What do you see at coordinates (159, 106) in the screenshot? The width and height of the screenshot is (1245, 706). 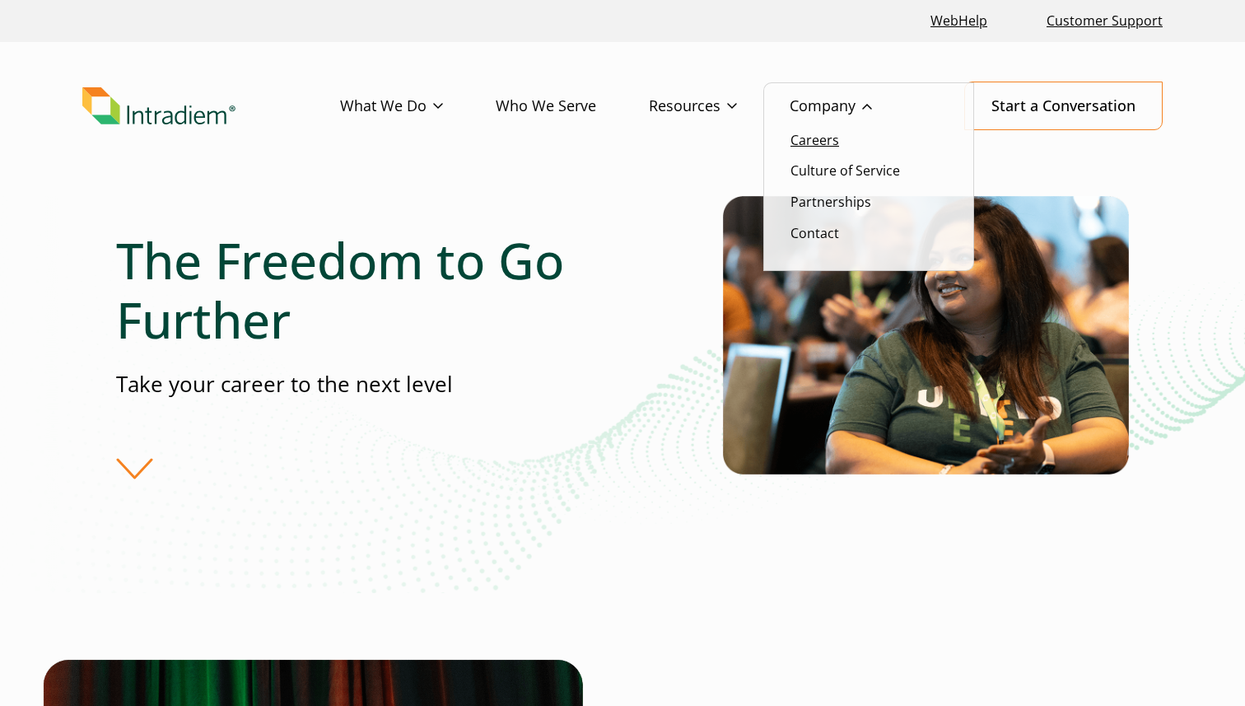 I see `img: Intradiem` at bounding box center [159, 106].